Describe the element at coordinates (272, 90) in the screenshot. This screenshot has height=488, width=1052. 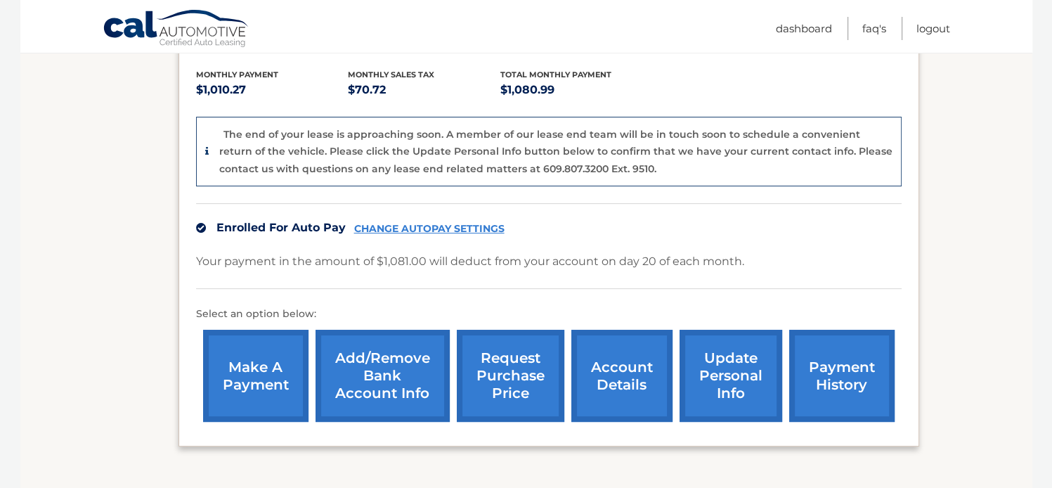
I see `p: $1,010.27` at that location.